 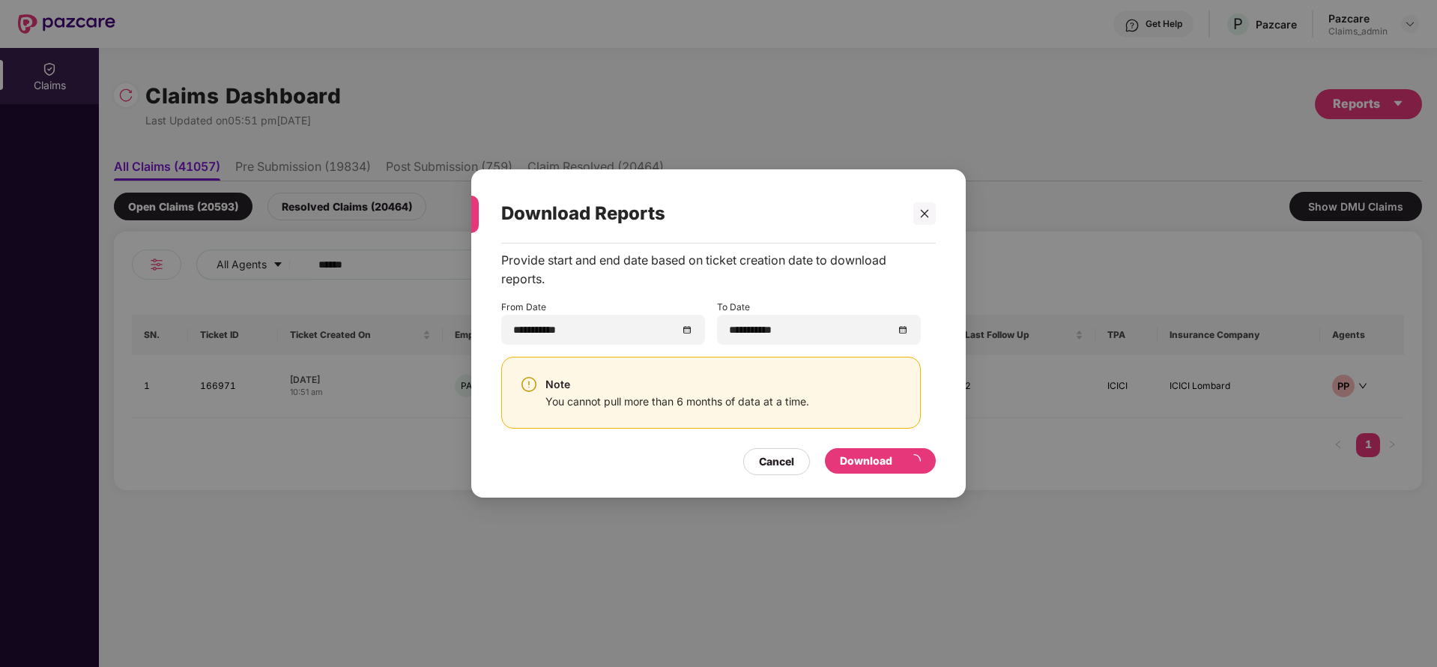 I want to click on span: loading, so click(x=913, y=460).